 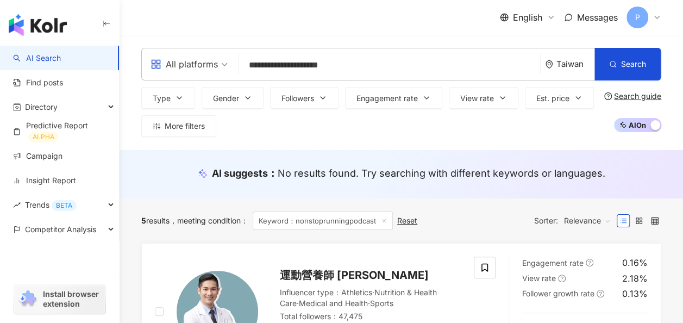 I want to click on span: Keyword：nonstoprunningpodcast, so click(x=323, y=221).